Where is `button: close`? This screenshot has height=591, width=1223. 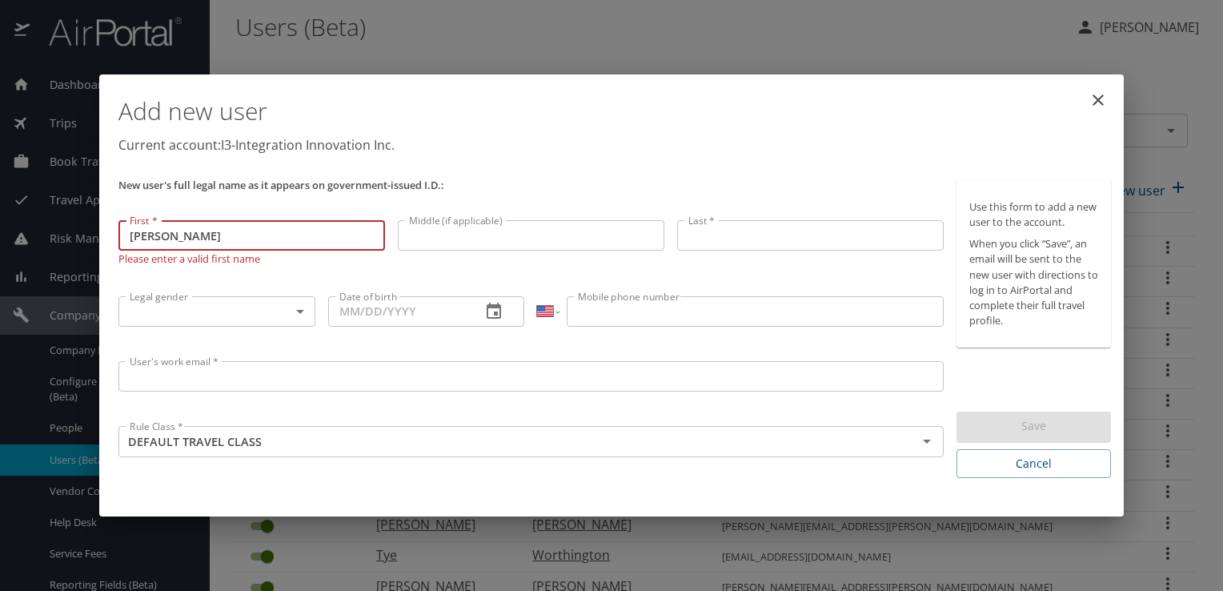
button: close is located at coordinates (1098, 100).